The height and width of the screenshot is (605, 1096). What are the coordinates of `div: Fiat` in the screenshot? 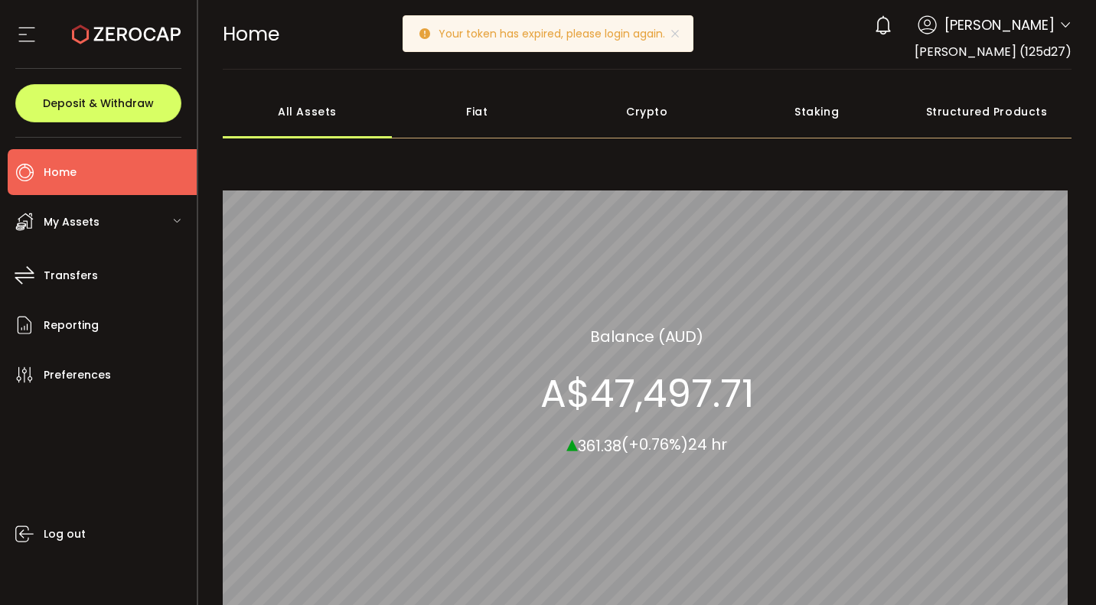 It's located at (477, 112).